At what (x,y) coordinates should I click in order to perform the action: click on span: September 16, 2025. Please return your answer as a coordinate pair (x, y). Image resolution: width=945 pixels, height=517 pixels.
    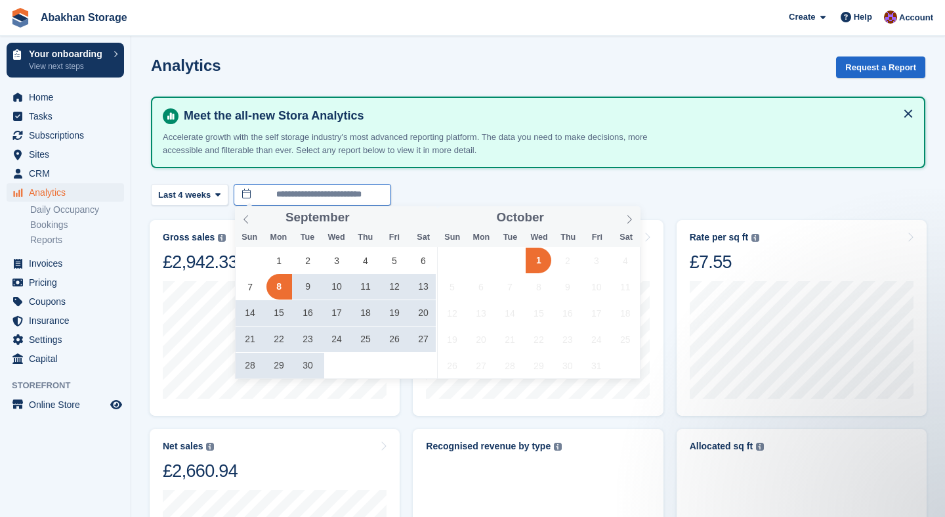
    Looking at the image, I should click on (308, 312).